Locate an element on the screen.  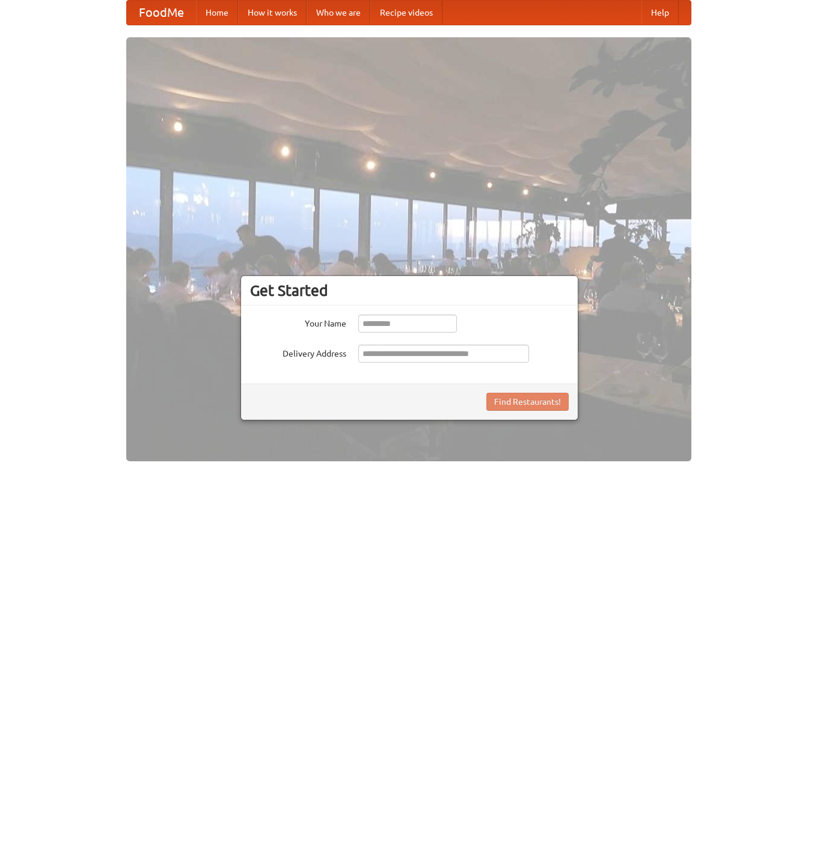
button: Find Restaurants! is located at coordinates (527, 402).